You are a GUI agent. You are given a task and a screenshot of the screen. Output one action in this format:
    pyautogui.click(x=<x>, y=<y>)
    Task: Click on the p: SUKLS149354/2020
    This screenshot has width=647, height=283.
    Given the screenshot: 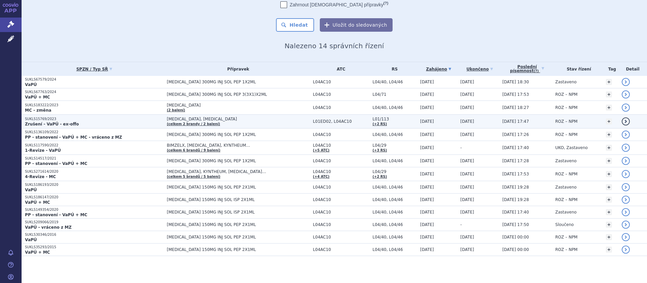 What is the action you would take?
    pyautogui.click(x=94, y=209)
    